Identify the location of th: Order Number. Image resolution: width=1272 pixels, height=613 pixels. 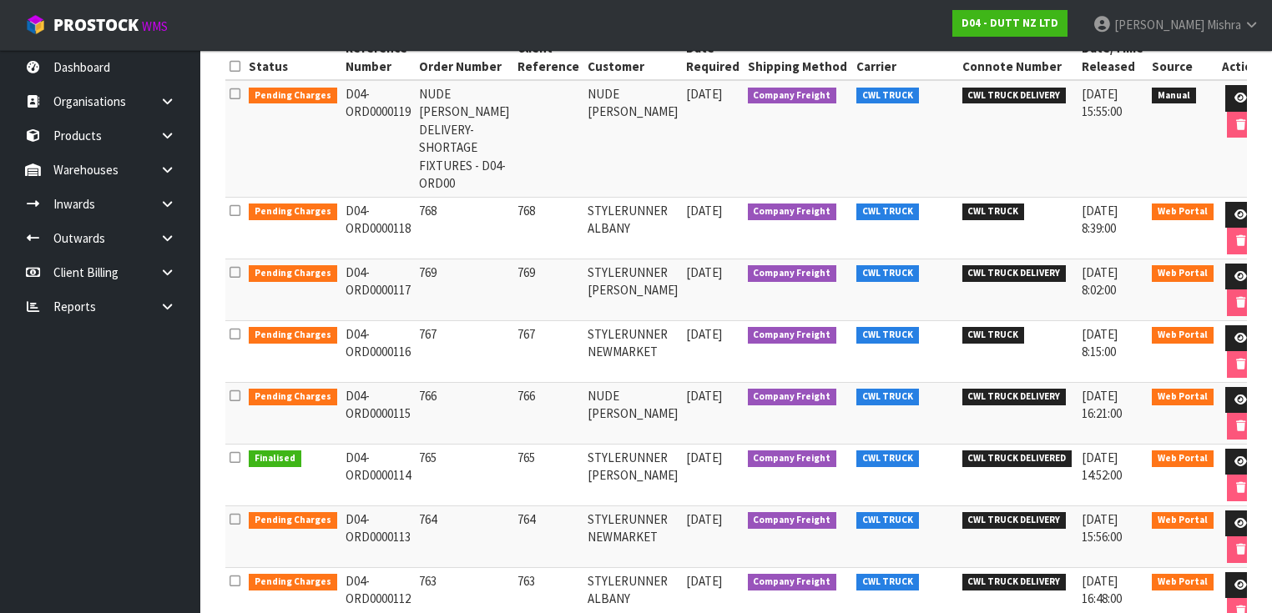
(464, 58).